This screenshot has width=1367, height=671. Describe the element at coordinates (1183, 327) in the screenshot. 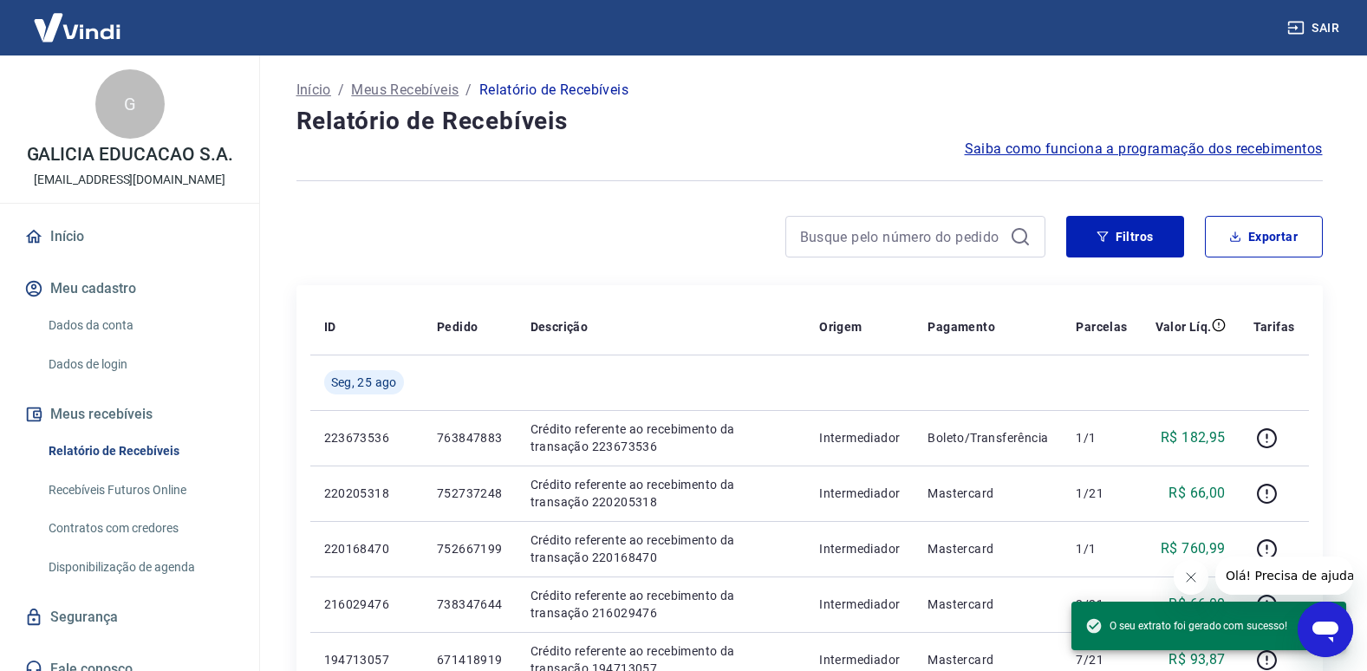

I see `p: Valor Líq.` at that location.